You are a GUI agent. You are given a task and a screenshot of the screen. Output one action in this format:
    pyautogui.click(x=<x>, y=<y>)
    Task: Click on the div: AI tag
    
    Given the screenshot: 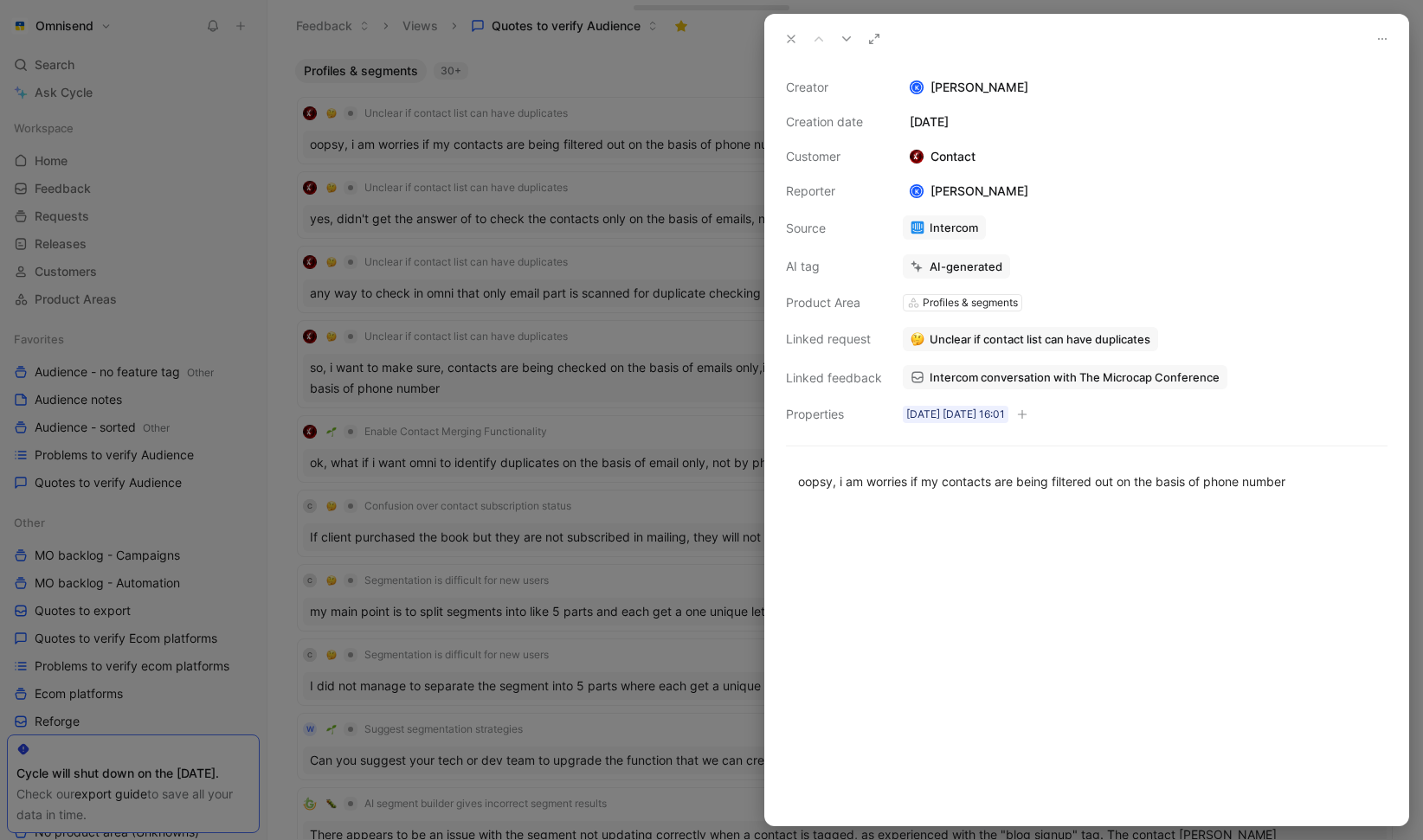 What is the action you would take?
    pyautogui.click(x=834, y=267)
    